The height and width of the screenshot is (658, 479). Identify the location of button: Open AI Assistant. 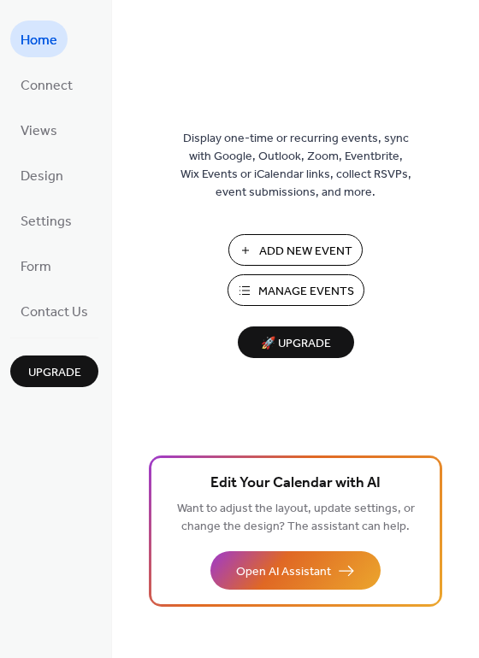
(295, 570).